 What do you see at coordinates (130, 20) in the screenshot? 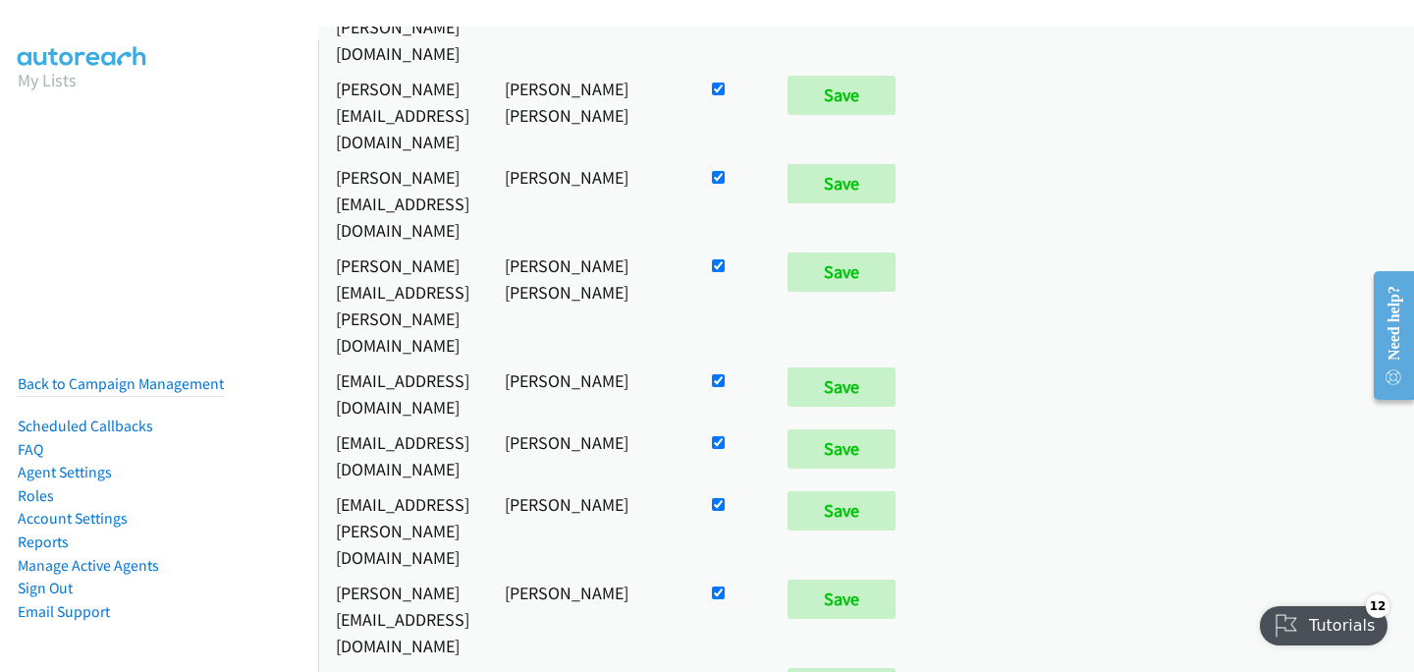
I see `upt-list-badge: 12` at bounding box center [130, 20].